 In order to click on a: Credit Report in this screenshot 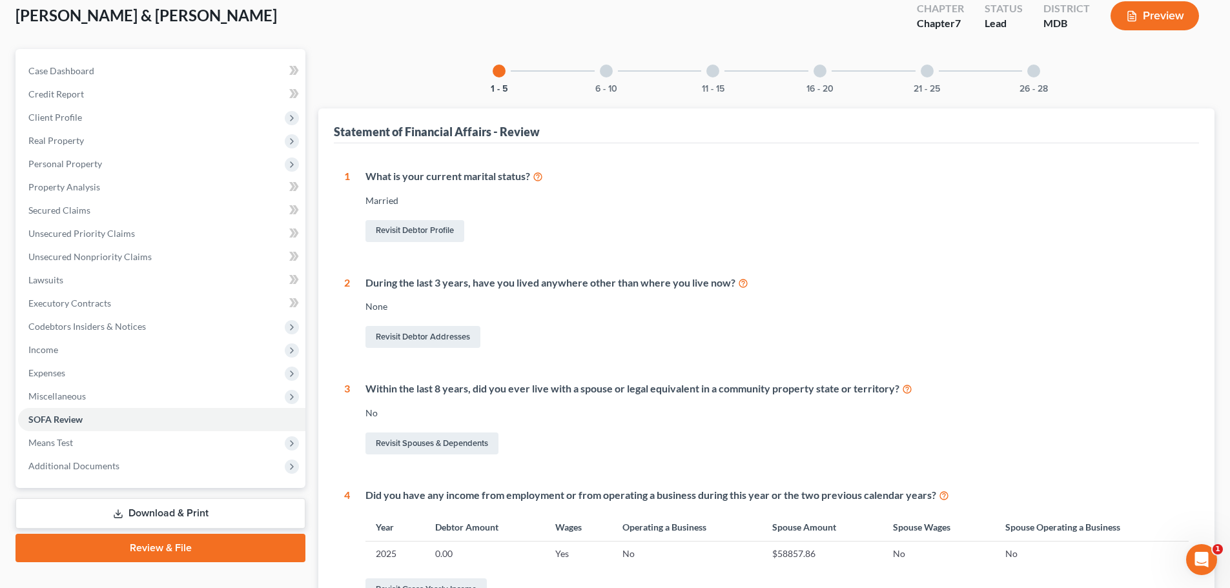, I will do `click(161, 94)`.